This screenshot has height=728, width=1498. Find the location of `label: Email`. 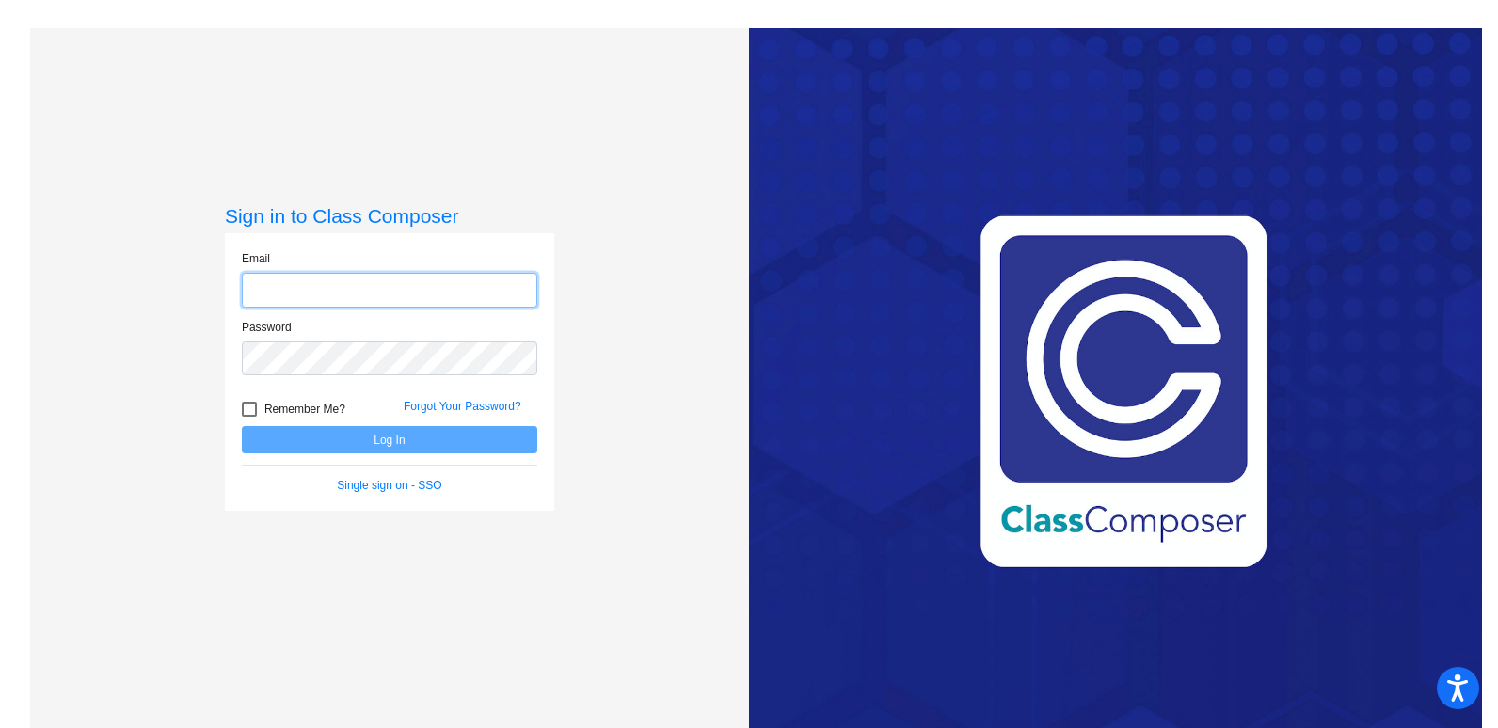

label: Email is located at coordinates (256, 259).